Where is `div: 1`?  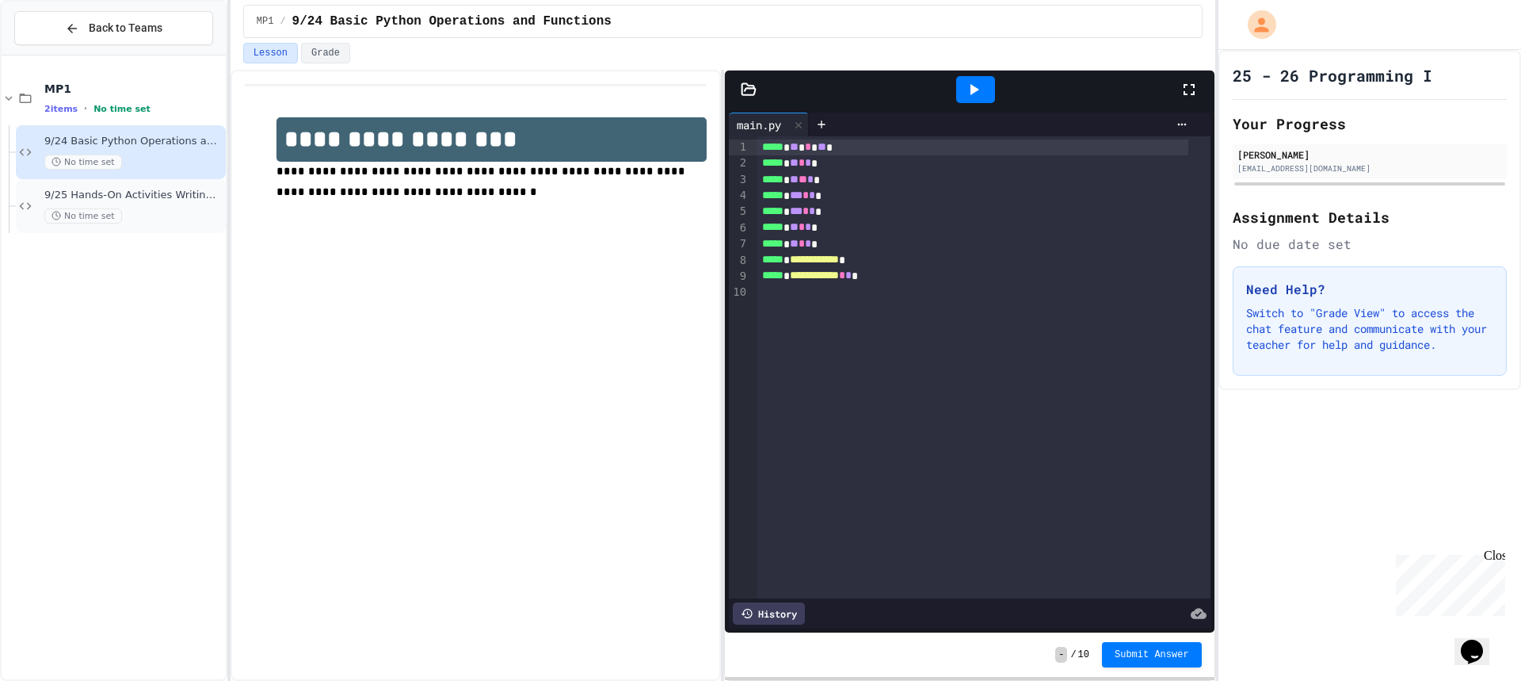 div: 1 is located at coordinates (739, 147).